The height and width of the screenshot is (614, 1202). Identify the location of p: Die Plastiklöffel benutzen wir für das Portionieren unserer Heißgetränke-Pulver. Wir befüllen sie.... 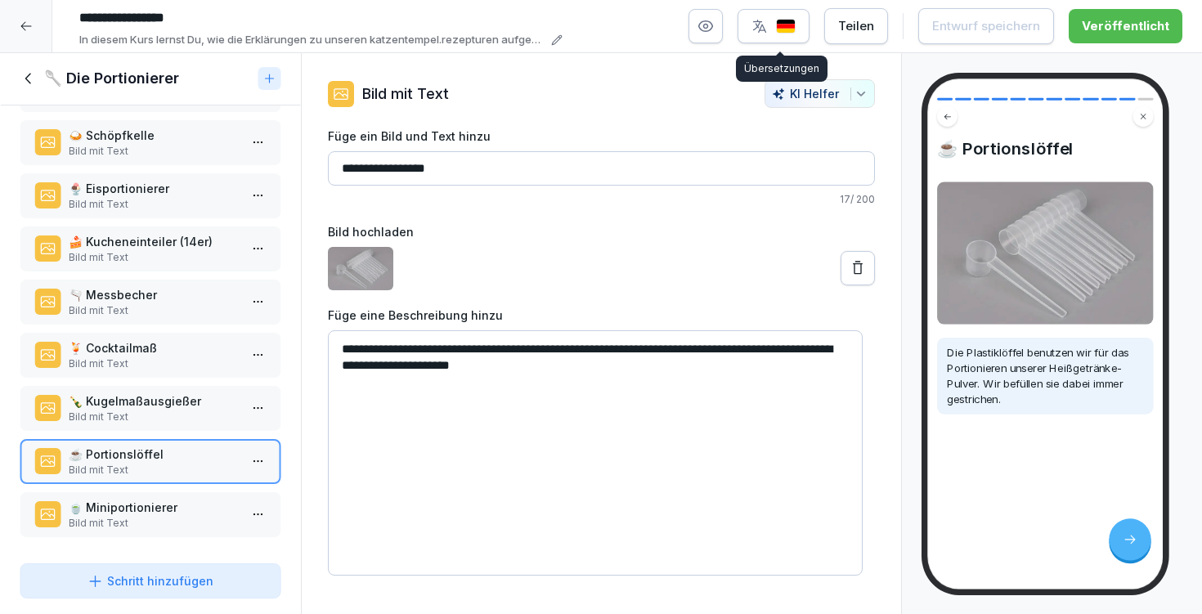
(1044, 376).